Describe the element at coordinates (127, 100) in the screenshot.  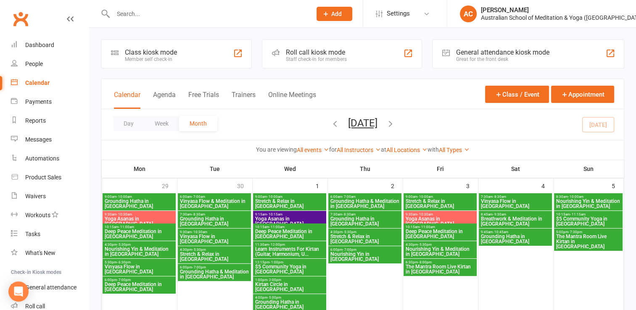
I see `button: Calendar` at that location.